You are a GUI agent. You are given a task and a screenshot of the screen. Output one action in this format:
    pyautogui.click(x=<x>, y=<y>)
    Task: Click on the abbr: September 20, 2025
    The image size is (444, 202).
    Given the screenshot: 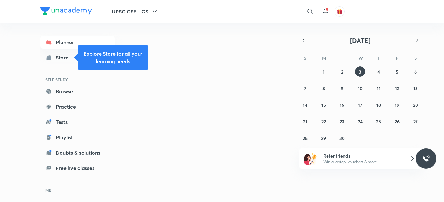 What is the action you would take?
    pyautogui.click(x=415, y=105)
    